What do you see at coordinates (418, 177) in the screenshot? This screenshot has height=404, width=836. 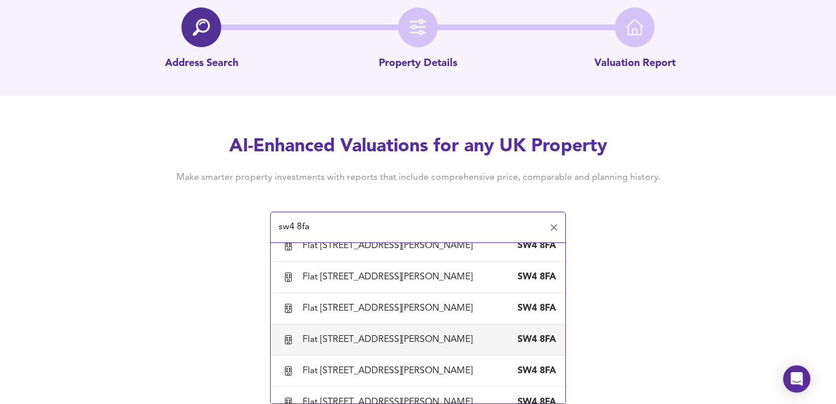 I see `h4: Make smarter property investments with reports that include comprehensive price, comparable and p...` at bounding box center [418, 177].